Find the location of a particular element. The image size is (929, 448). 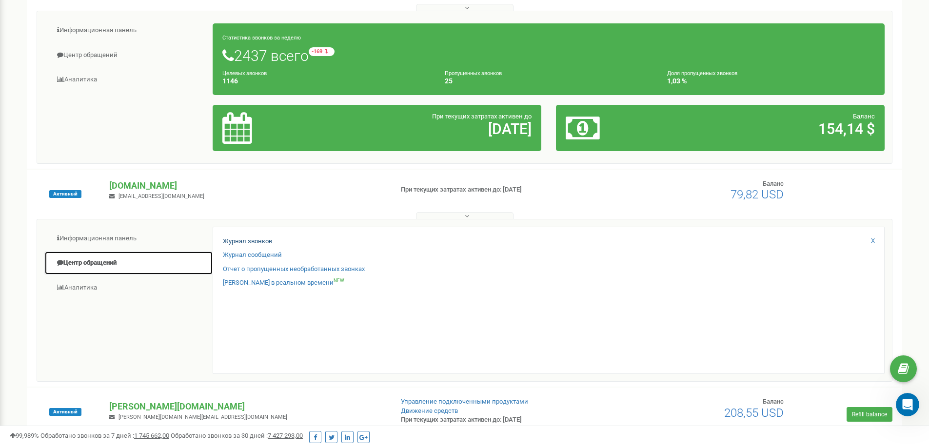

a: Журнал сообщений is located at coordinates (252, 255).